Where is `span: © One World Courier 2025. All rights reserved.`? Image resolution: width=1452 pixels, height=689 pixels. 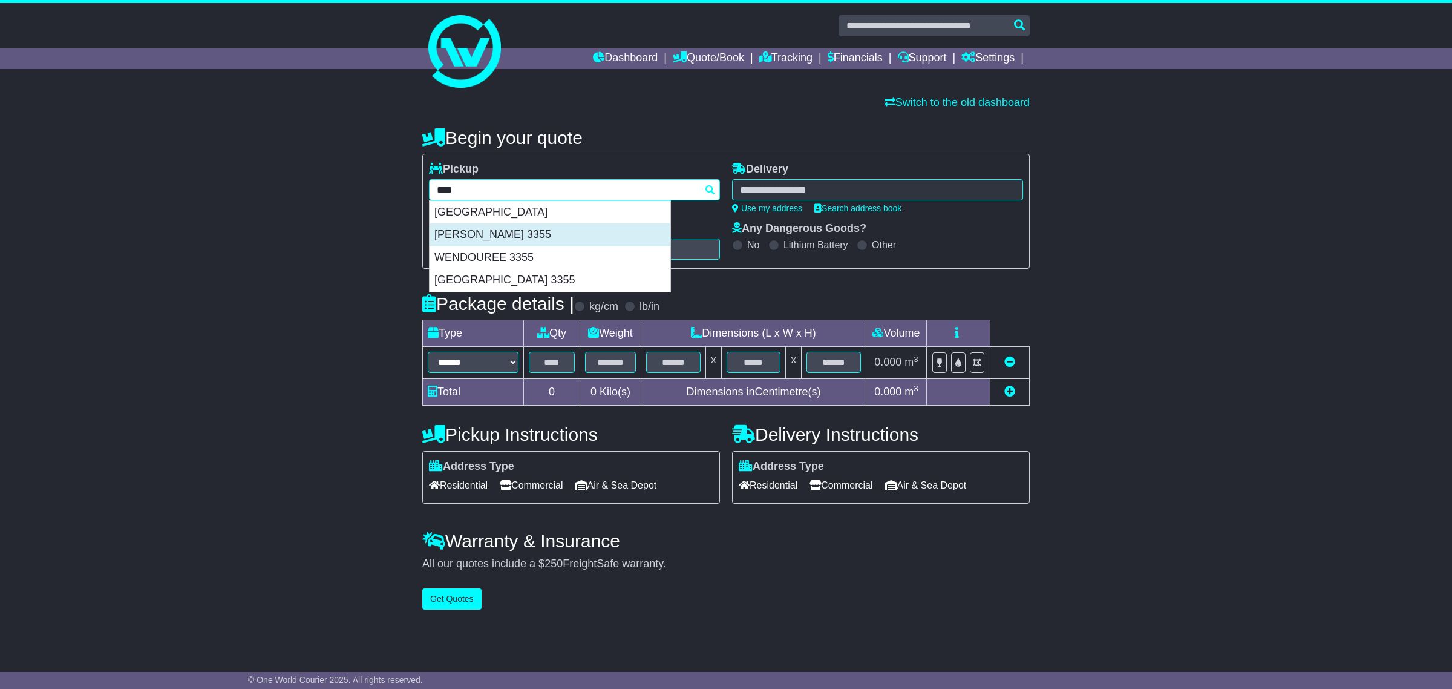 span: © One World Courier 2025. All rights reserved. is located at coordinates (335, 680).